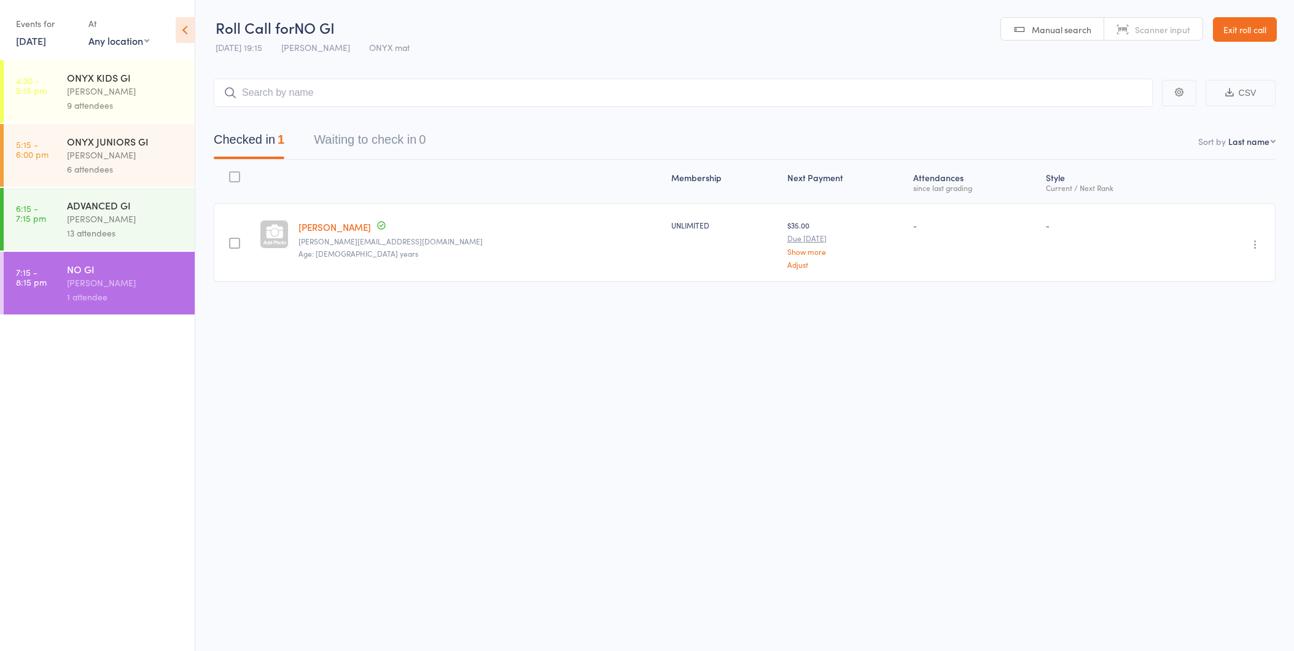  What do you see at coordinates (1116, 181) in the screenshot?
I see `div: Style` at bounding box center [1116, 181].